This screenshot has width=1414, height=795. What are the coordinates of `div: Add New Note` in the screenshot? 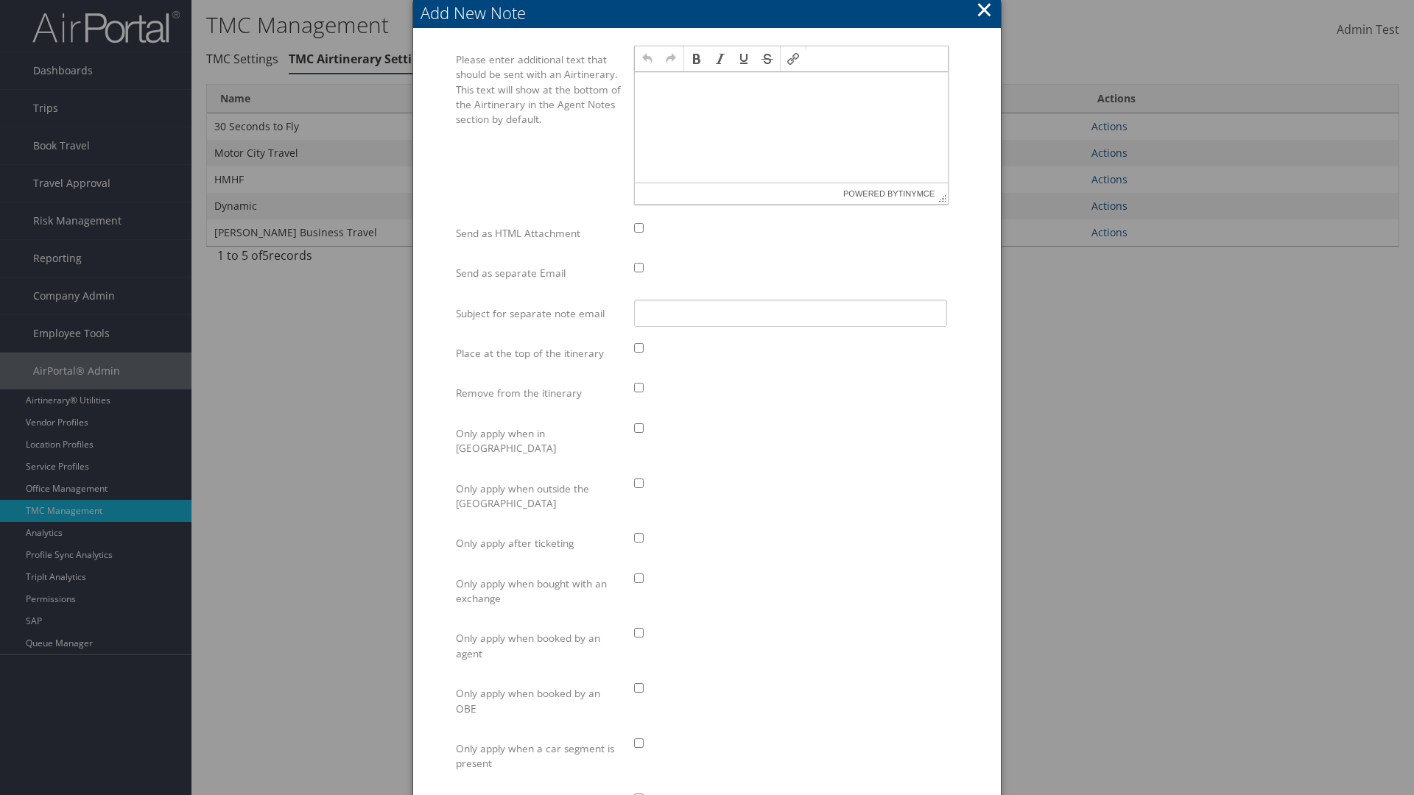 It's located at (711, 13).